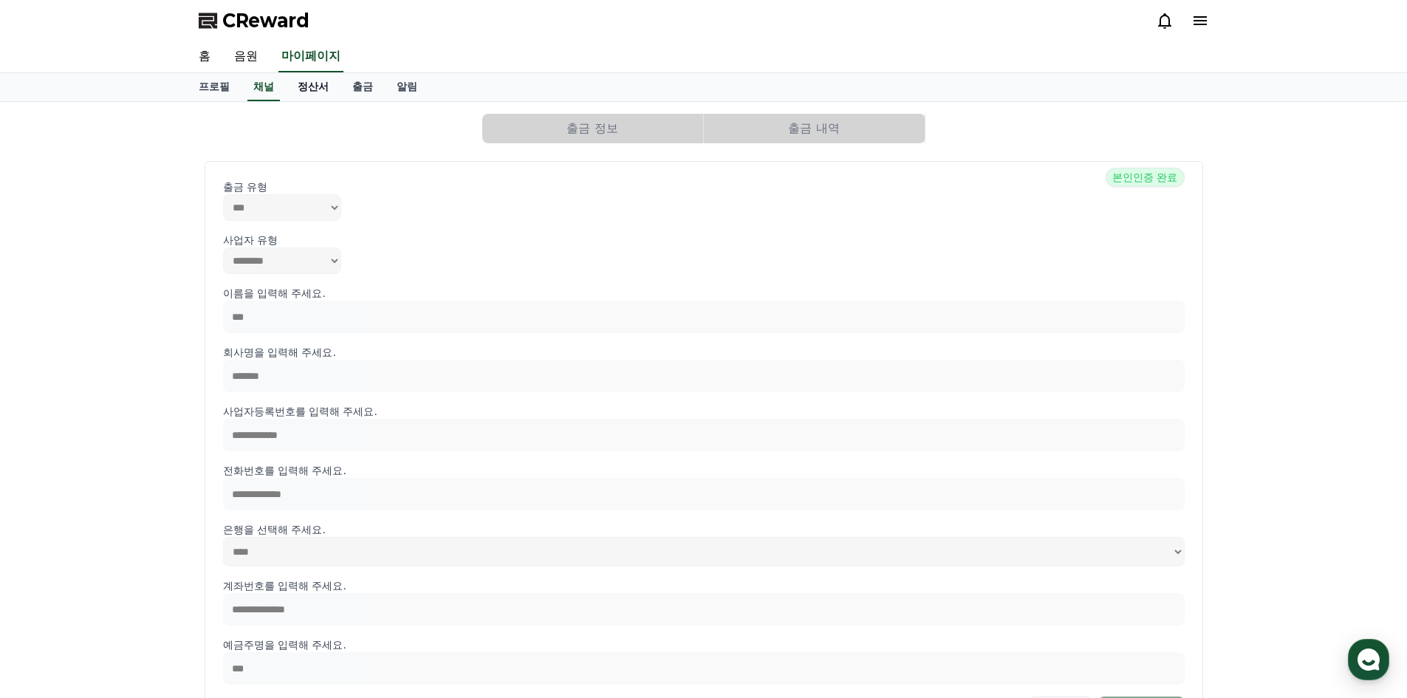  I want to click on a: 채널, so click(264, 87).